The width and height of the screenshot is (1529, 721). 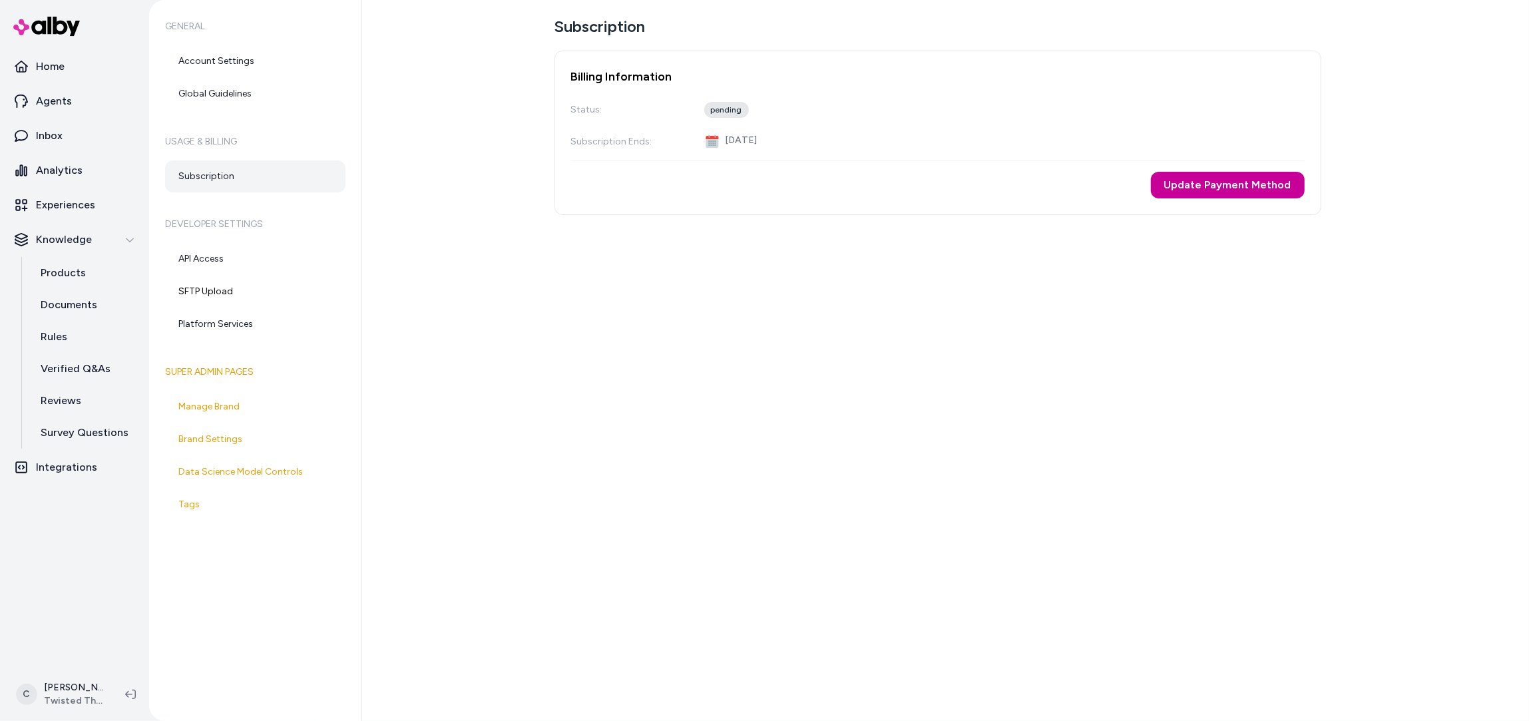 What do you see at coordinates (74, 701) in the screenshot?
I see `span: Twisted Throttle` at bounding box center [74, 701].